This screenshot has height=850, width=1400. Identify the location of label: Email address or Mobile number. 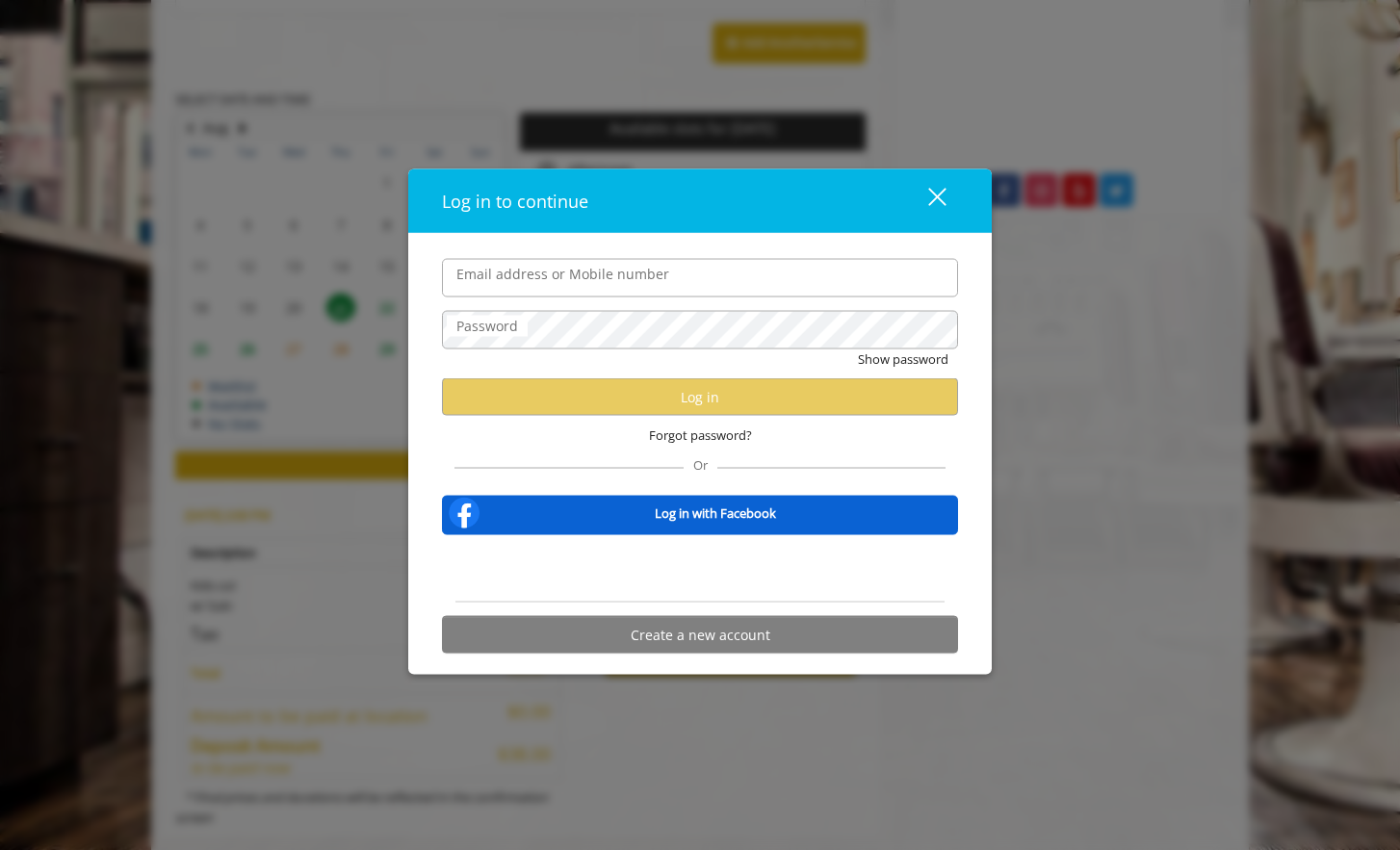
(562, 273).